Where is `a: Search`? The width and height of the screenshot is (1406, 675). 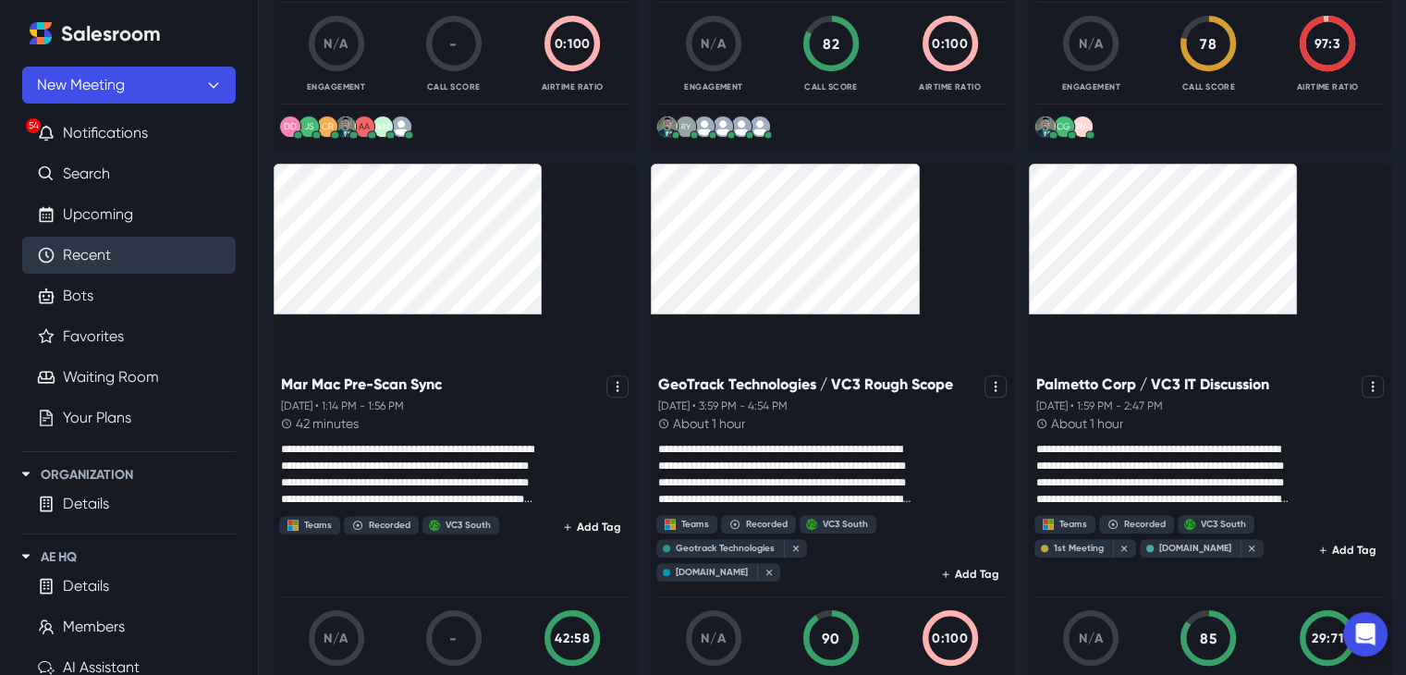 a: Search is located at coordinates (86, 174).